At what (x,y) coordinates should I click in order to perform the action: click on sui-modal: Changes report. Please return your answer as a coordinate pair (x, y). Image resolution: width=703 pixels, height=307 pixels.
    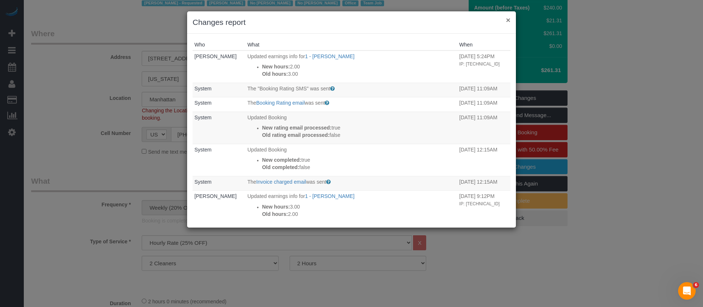
    Looking at the image, I should click on (351, 119).